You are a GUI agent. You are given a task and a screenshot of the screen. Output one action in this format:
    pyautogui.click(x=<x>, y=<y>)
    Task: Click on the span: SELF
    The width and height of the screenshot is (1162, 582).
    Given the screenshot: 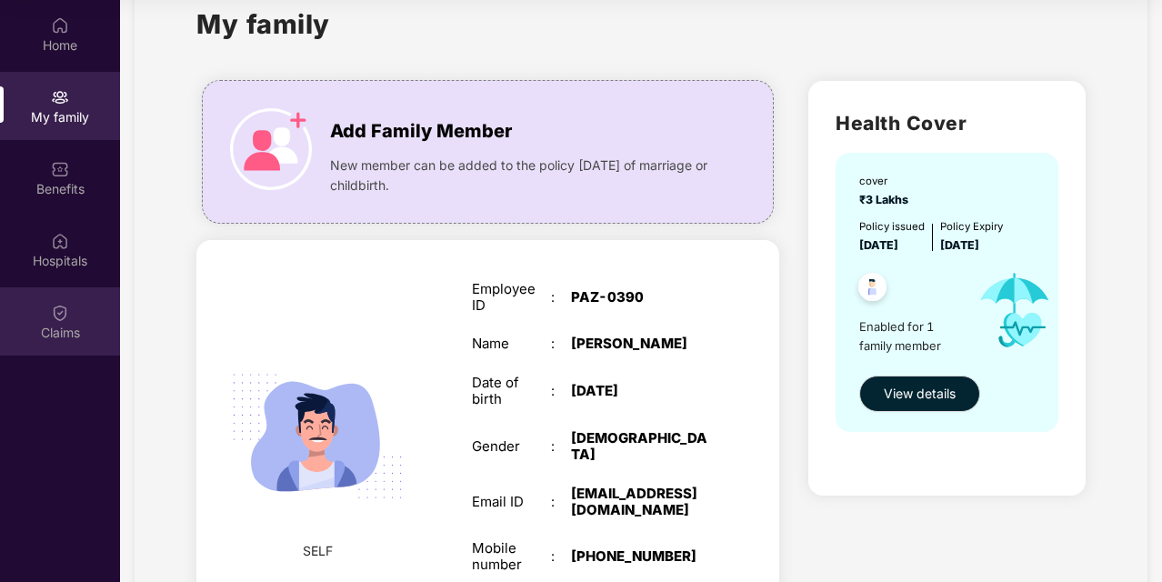 What is the action you would take?
    pyautogui.click(x=317, y=551)
    